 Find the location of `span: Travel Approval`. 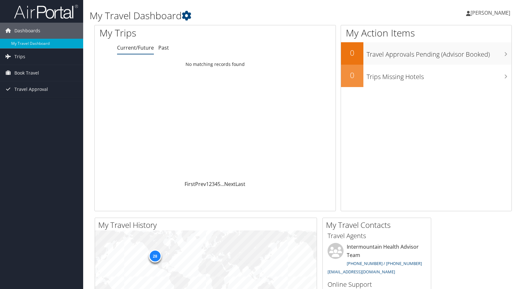

span: Travel Approval is located at coordinates (31, 89).